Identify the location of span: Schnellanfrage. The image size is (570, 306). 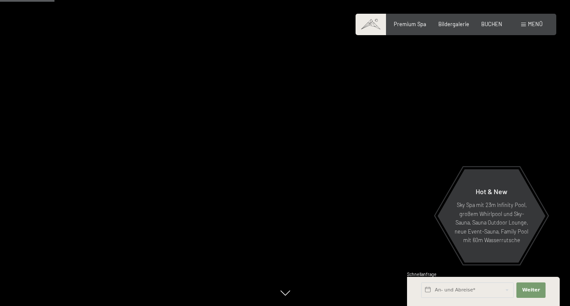
(421, 274).